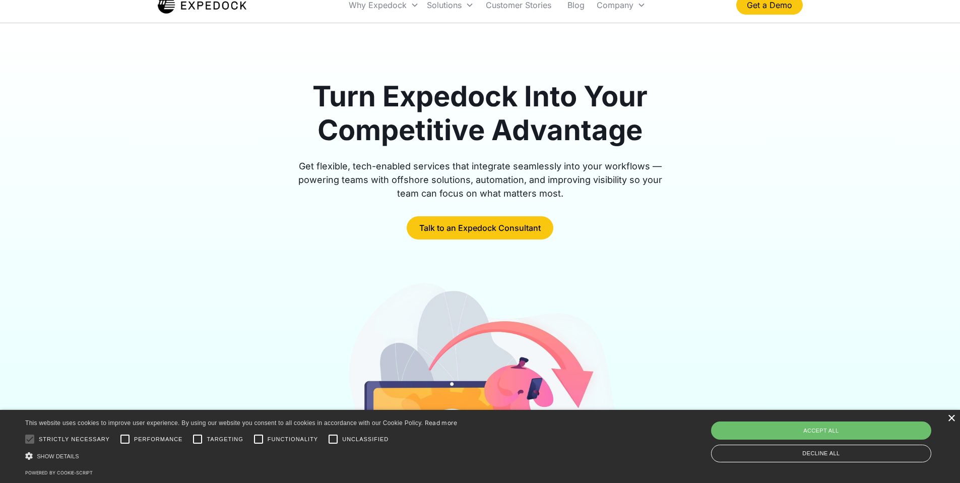  I want to click on a: Read more, so click(441, 422).